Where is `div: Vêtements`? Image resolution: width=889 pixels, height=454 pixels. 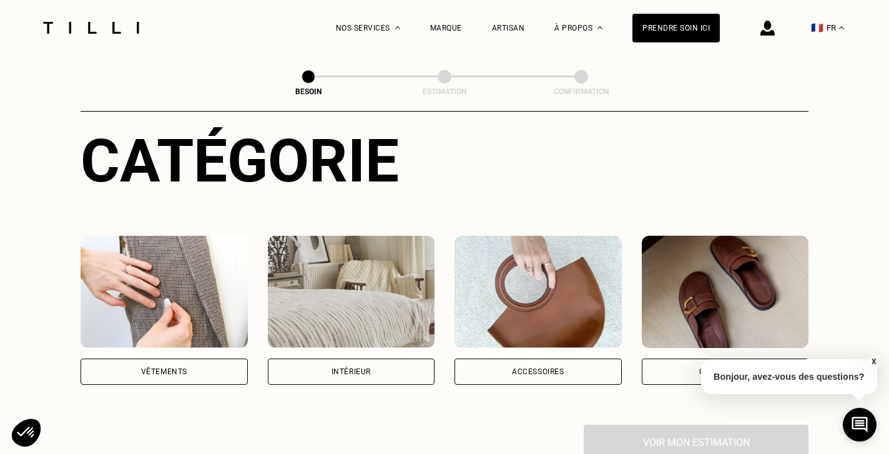 div: Vêtements is located at coordinates (164, 372).